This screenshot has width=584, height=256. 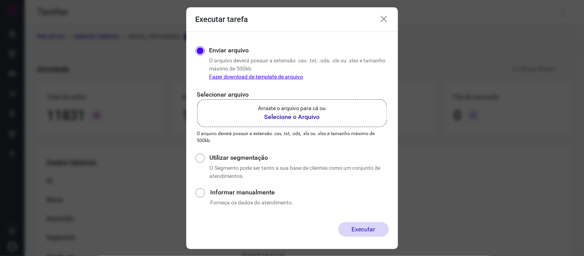 What do you see at coordinates (292, 117) in the screenshot?
I see `b: Selecione o Arquivo` at bounding box center [292, 117].